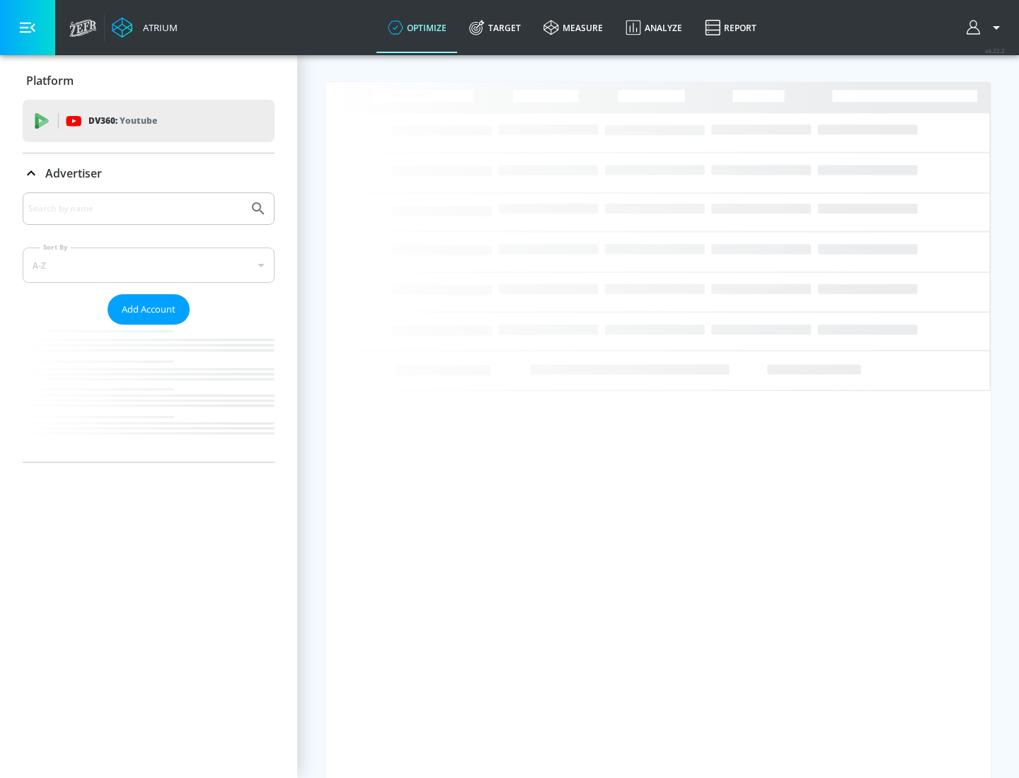 The height and width of the screenshot is (778, 1019). Describe the element at coordinates (50, 81) in the screenshot. I see `p: Platform` at that location.